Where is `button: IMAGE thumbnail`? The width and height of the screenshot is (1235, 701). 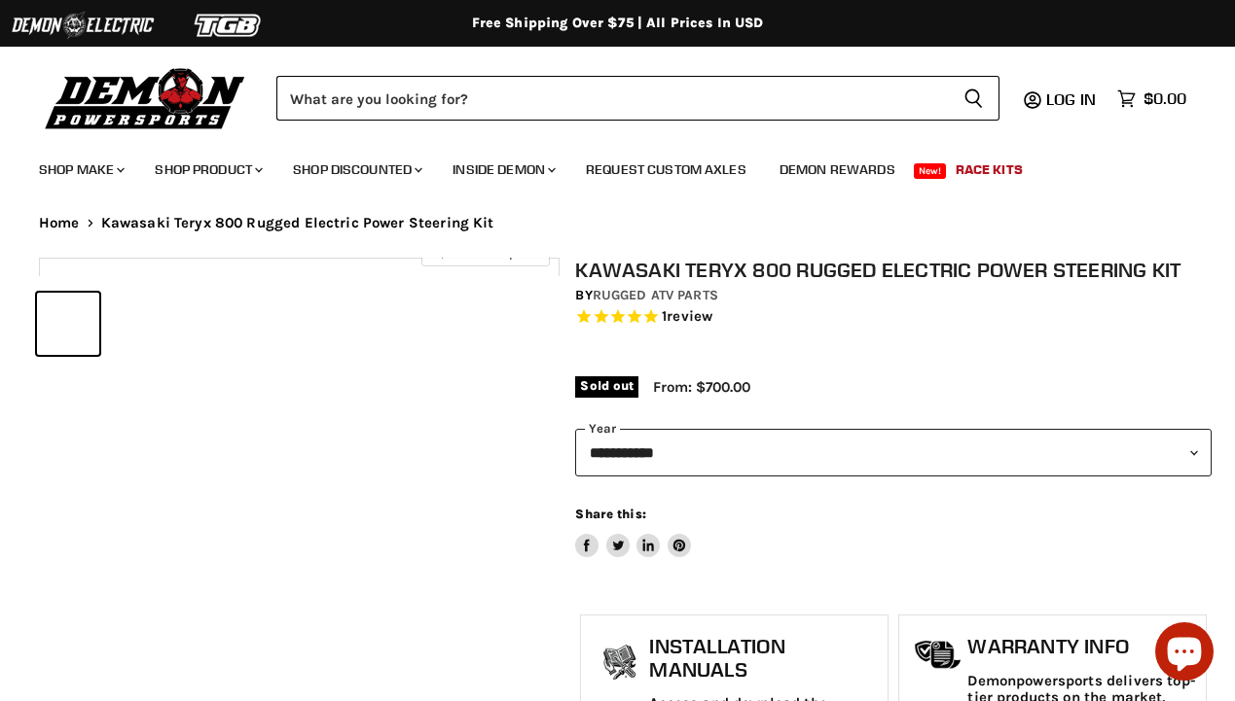
button: IMAGE thumbnail is located at coordinates (68, 324).